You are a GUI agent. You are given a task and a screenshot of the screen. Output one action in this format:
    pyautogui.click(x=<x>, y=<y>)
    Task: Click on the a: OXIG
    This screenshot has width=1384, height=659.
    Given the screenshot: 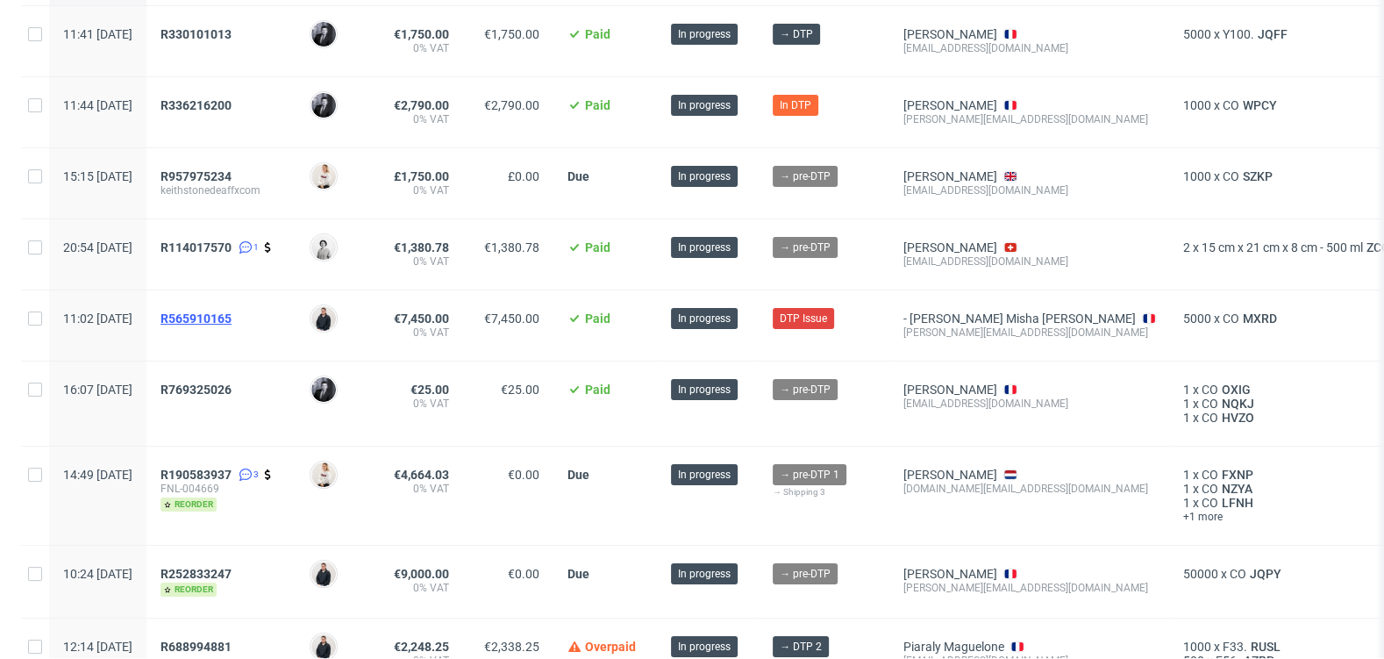 What is the action you would take?
    pyautogui.click(x=1236, y=389)
    